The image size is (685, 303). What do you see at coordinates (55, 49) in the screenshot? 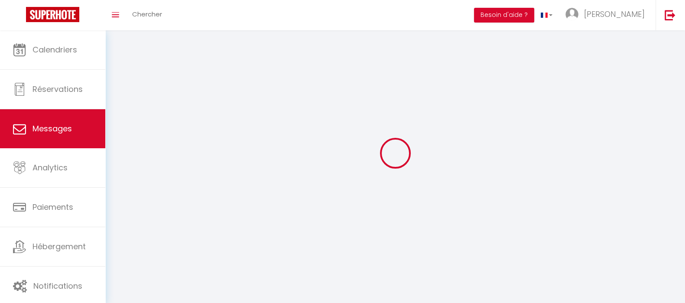
I see `span: Calendriers` at bounding box center [55, 49].